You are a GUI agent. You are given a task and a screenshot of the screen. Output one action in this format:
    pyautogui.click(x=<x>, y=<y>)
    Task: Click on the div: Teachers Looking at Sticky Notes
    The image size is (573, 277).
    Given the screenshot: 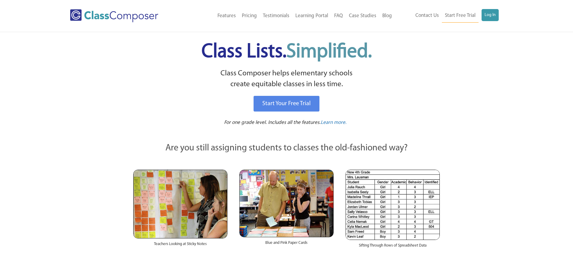 What is the action you would take?
    pyautogui.click(x=180, y=245)
    